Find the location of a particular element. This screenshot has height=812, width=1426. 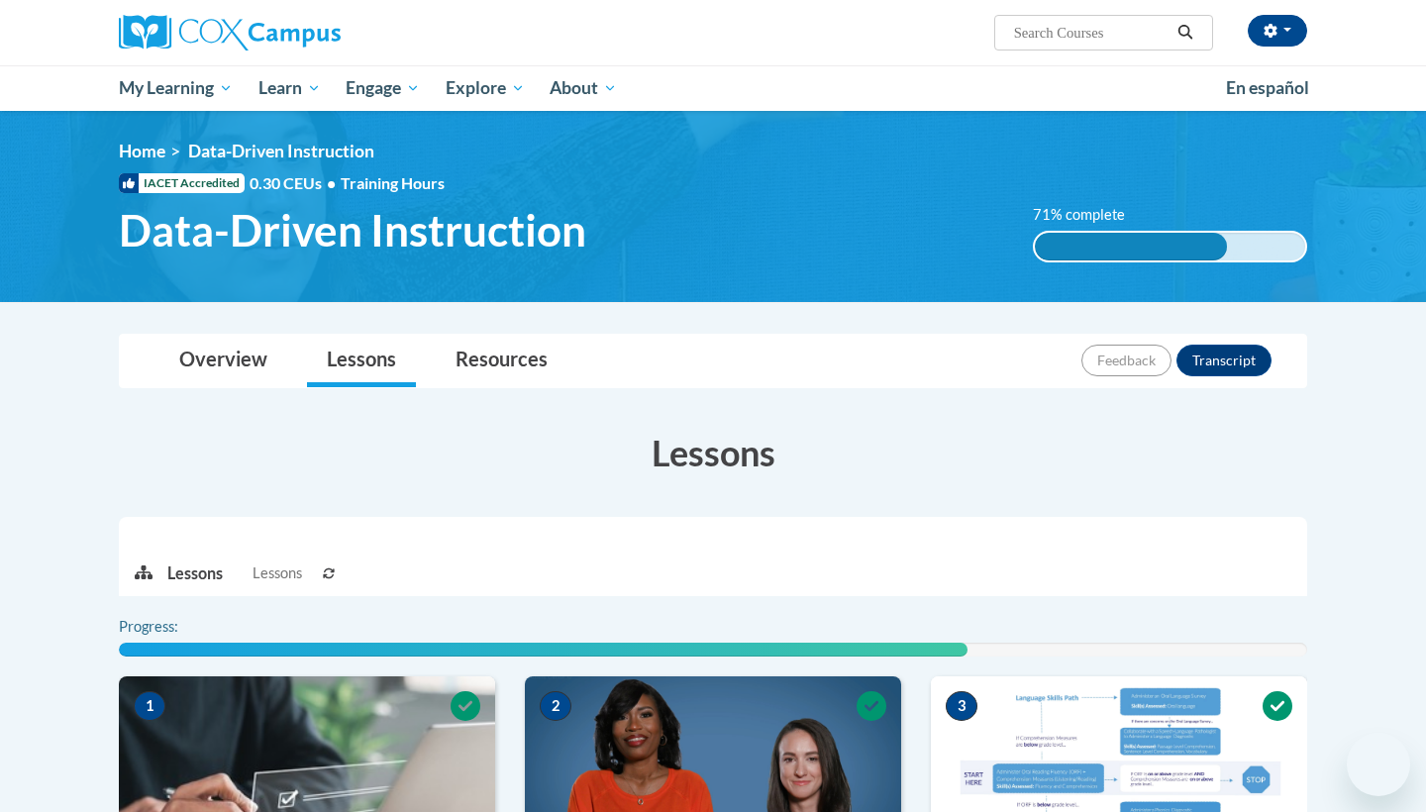

span: About is located at coordinates (583, 88).